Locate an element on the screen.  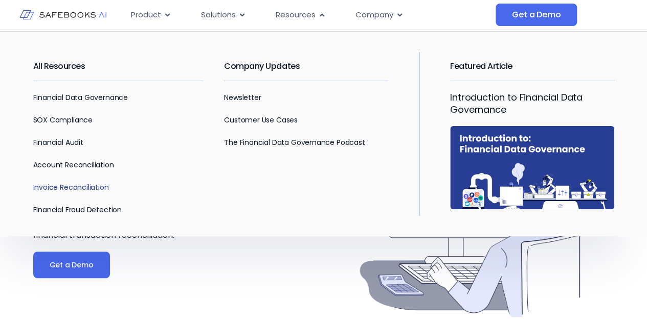
span: Company is located at coordinates (374, 15).